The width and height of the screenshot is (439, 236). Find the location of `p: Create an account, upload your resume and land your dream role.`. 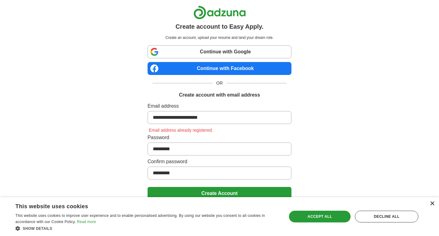

p: Create an account, upload your resume and land your dream role. is located at coordinates (219, 38).